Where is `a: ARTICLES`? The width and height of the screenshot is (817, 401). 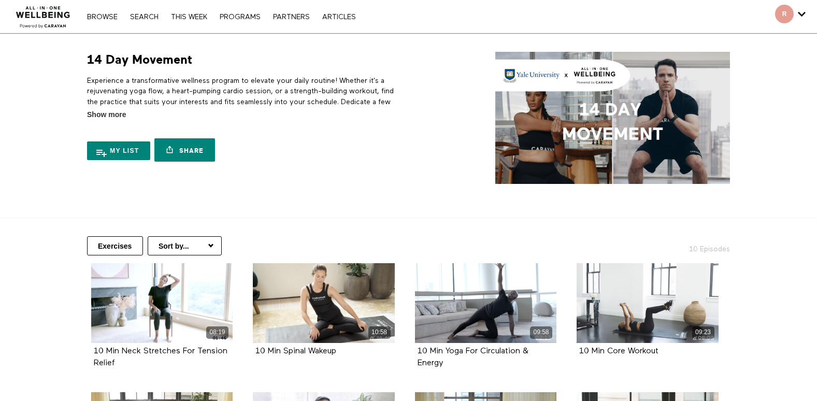
a: ARTICLES is located at coordinates (339, 17).